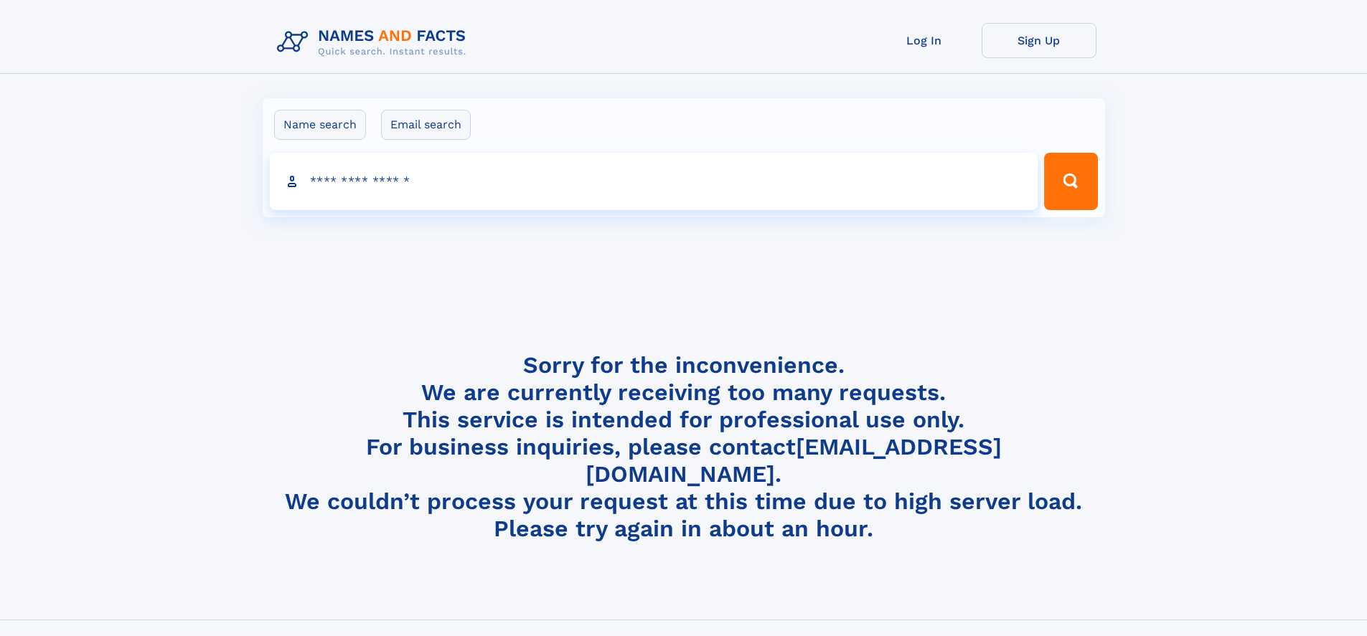 The width and height of the screenshot is (1367, 636). I want to click on label: Name search, so click(320, 125).